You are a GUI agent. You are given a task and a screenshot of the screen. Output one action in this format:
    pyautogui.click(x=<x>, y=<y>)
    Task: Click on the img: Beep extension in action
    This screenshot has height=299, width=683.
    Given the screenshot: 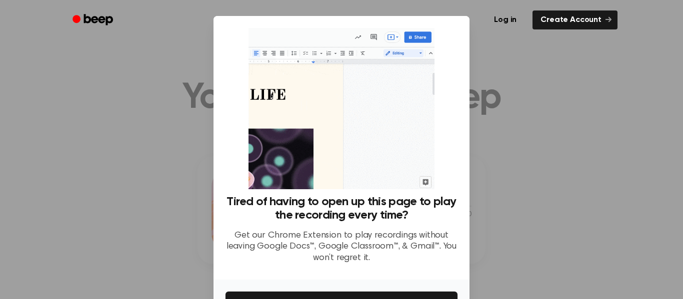 What is the action you would take?
    pyautogui.click(x=341, y=108)
    